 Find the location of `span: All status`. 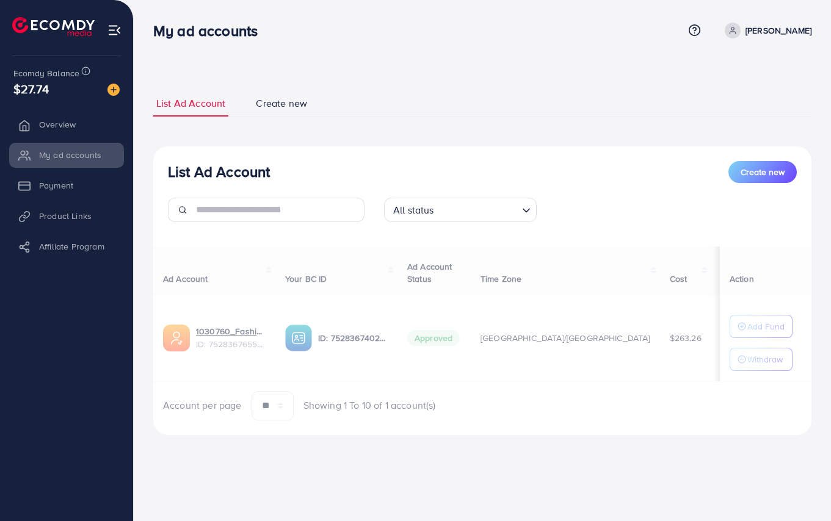

span: All status is located at coordinates (413, 210).